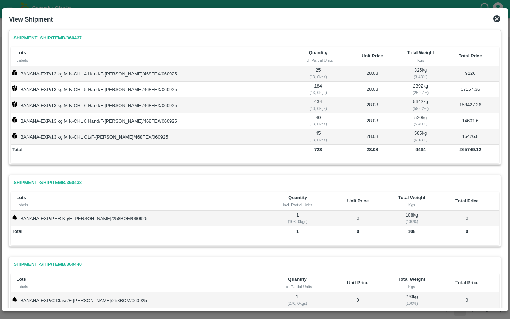 This screenshot has width=510, height=319. Describe the element at coordinates (298, 303) in the screenshot. I see `div: ( 270, 0 kgs)` at that location.